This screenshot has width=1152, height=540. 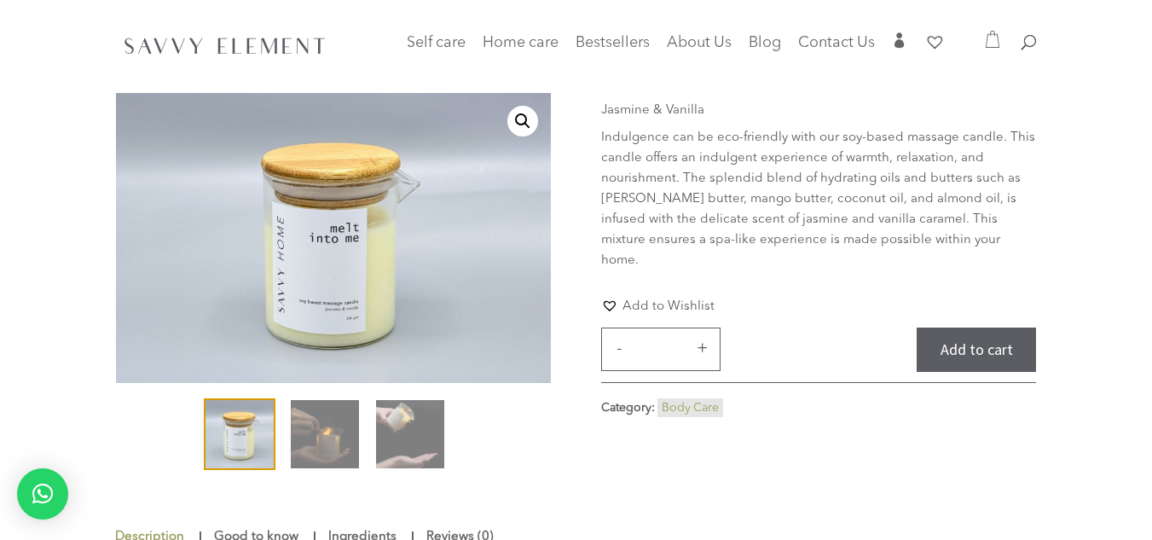 I want to click on img: Massage Candle - Image 2, so click(x=325, y=434).